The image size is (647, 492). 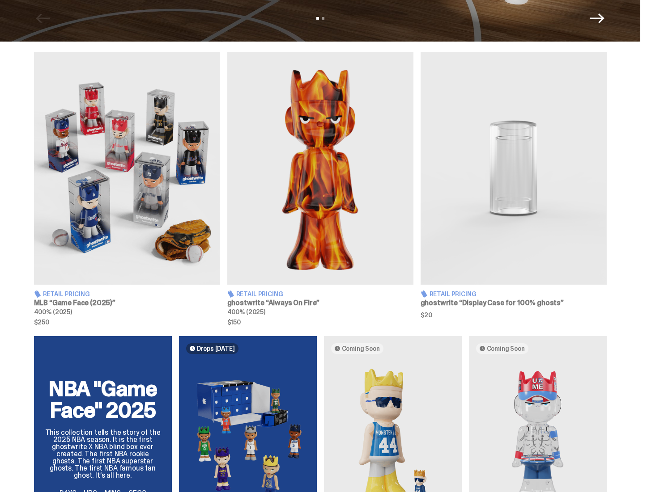 I want to click on button: View slide 1, so click(x=317, y=18).